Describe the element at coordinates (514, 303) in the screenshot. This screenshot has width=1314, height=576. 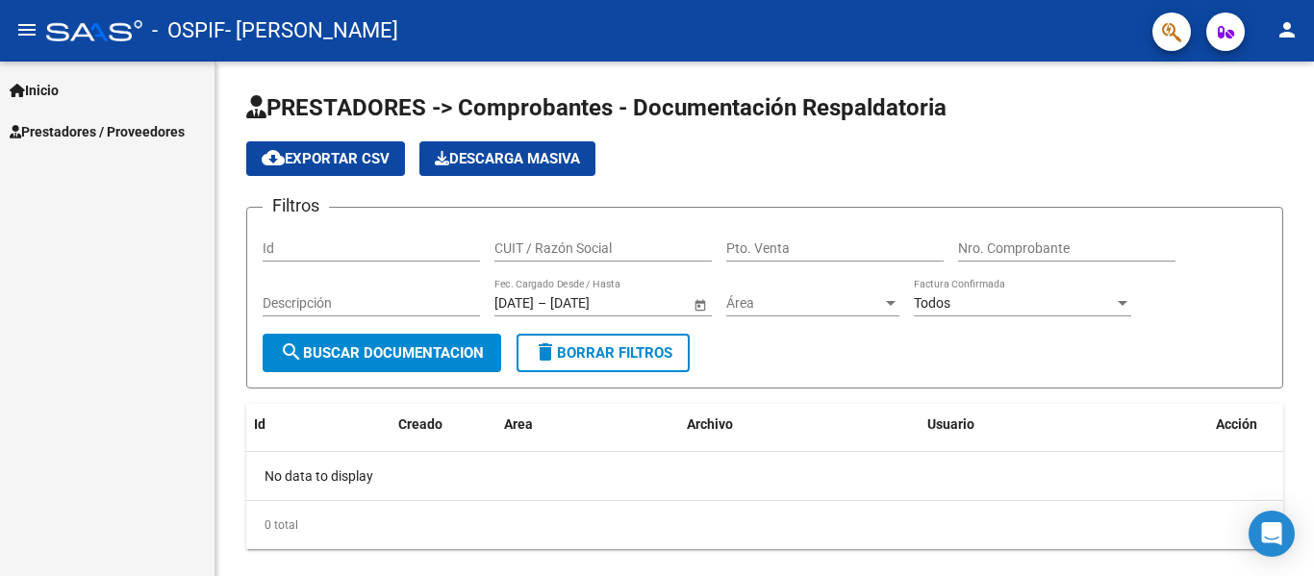
I see `input: Fecha inicio` at that location.